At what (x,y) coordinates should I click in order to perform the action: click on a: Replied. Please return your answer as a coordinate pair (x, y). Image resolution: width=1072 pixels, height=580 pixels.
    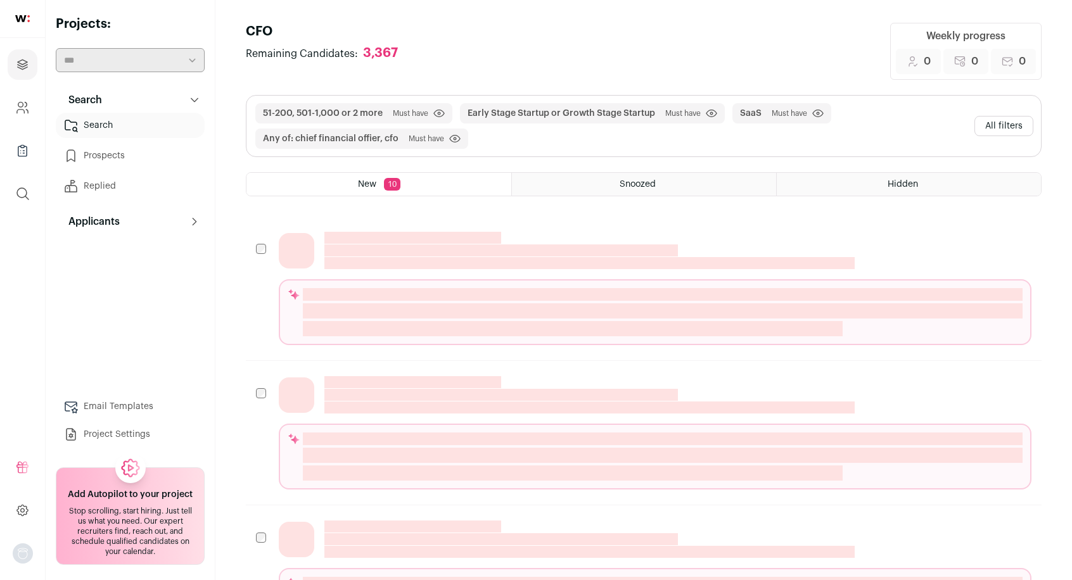
    Looking at the image, I should click on (130, 186).